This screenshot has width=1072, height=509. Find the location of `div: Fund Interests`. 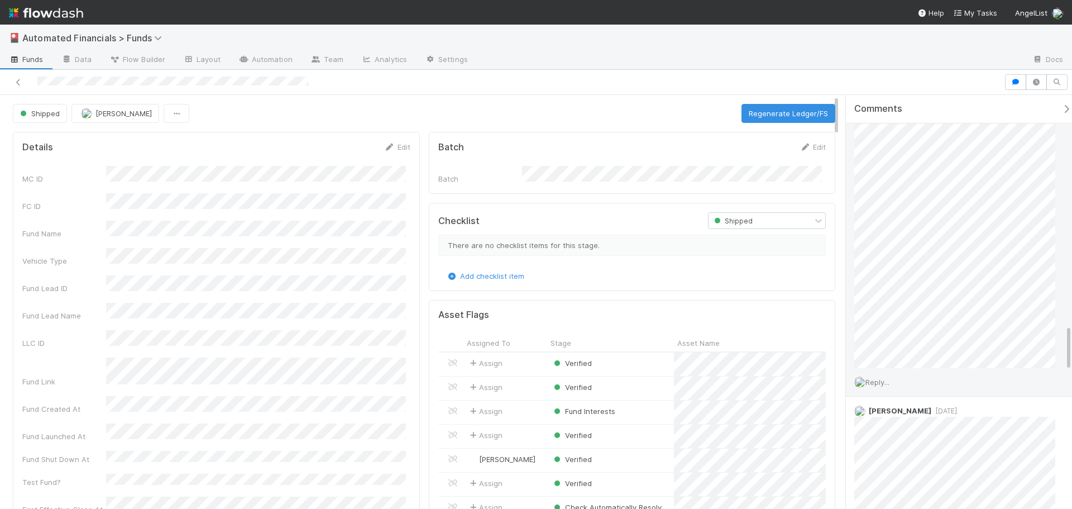

div: Fund Interests is located at coordinates (584, 411).